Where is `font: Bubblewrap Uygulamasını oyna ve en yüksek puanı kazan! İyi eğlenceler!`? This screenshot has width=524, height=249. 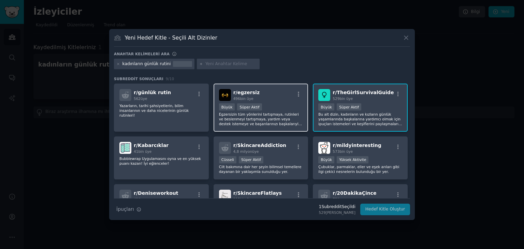 font: Bubblewrap Uygulamasını oyna ve en yüksek puanı kazan! İyi eğlenceler! is located at coordinates (160, 161).